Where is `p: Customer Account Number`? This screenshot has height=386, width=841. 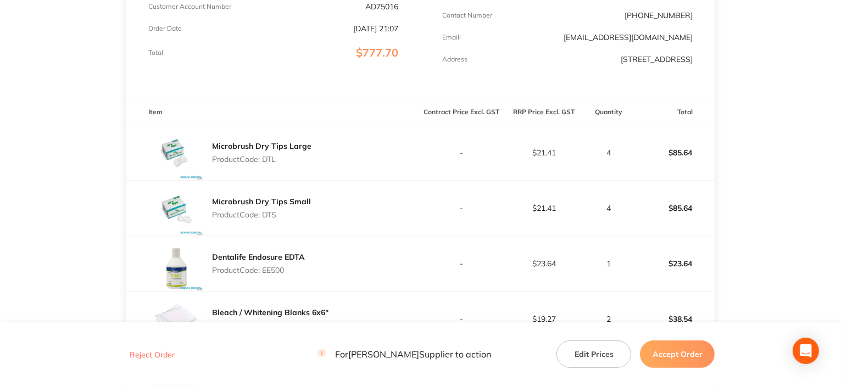 p: Customer Account Number is located at coordinates (189, 7).